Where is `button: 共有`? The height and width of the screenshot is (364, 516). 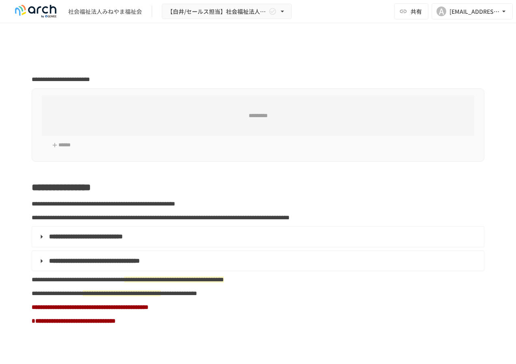 button: 共有 is located at coordinates (411, 11).